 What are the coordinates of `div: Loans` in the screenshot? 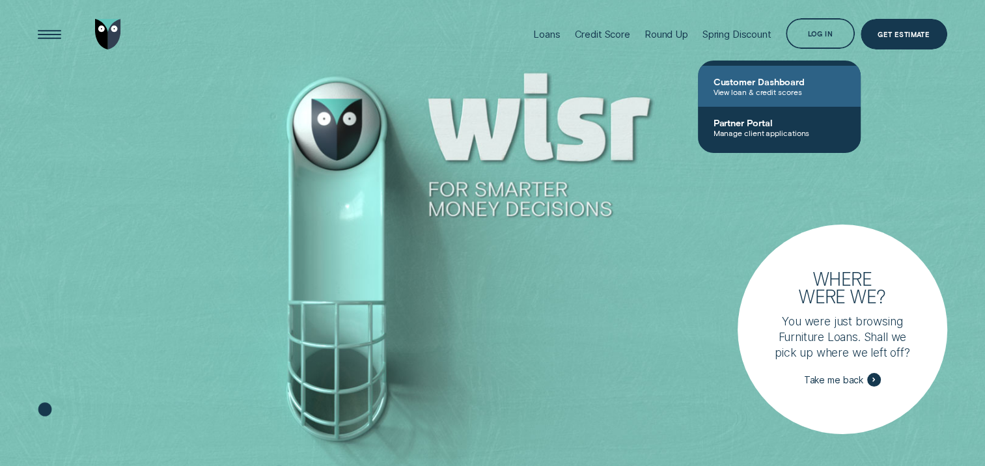 It's located at (546, 34).